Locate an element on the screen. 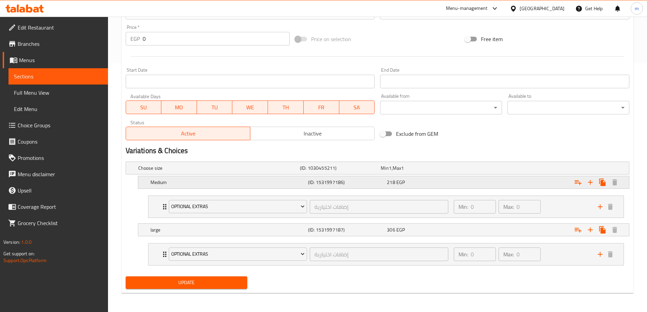 This screenshot has width=647, height=312. button: SA is located at coordinates (357, 107).